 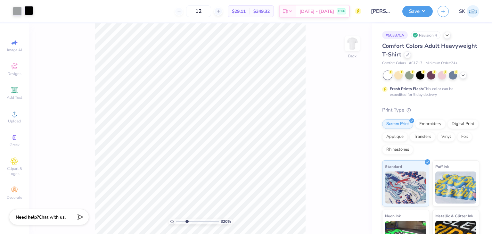 I want to click on span: Image AI, so click(x=14, y=50).